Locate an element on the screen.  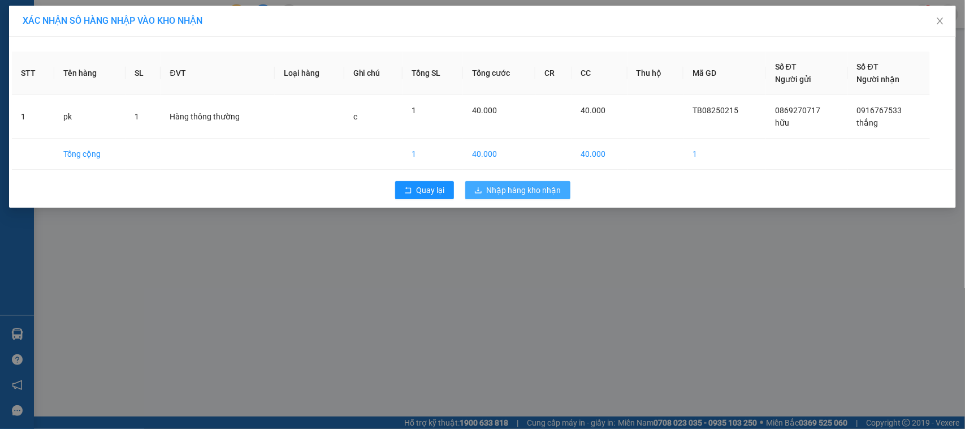
span: Quay lại is located at coordinates (431, 190).